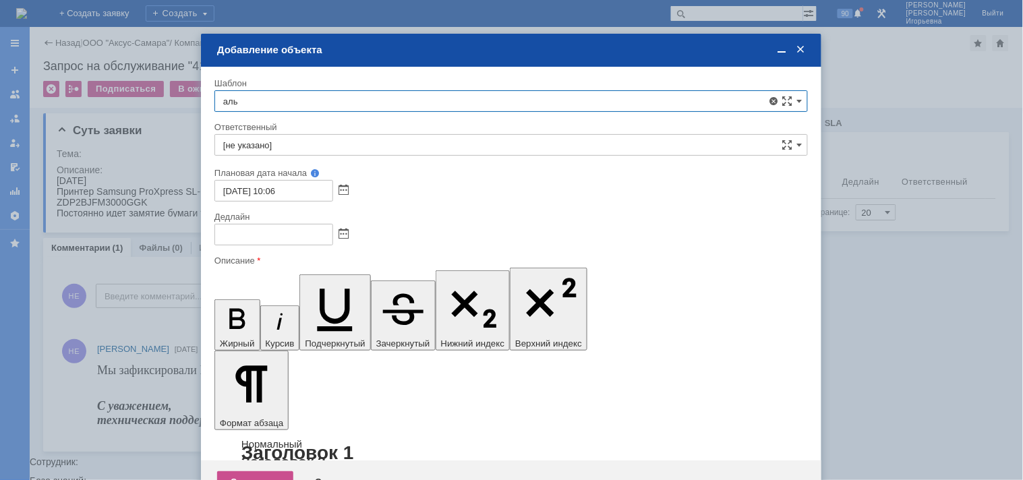 The width and height of the screenshot is (1023, 480). Describe the element at coordinates (237, 343) in the screenshot. I see `span: Жирный` at that location.